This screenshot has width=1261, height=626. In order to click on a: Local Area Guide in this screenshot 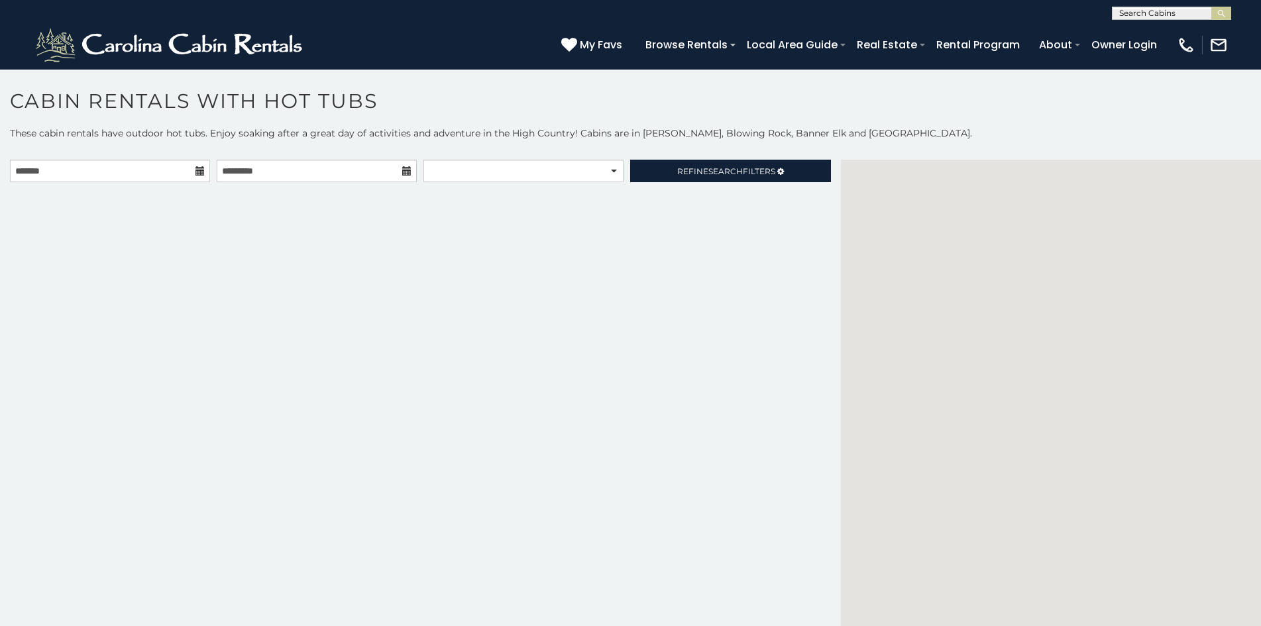, I will do `click(792, 44)`.